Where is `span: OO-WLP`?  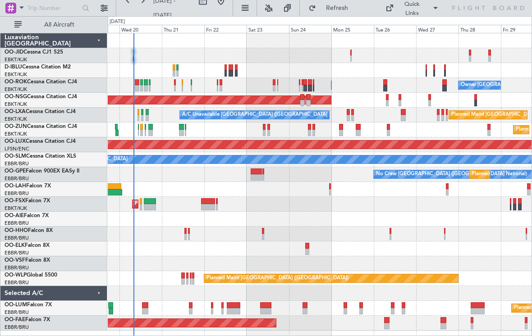
span: OO-WLP is located at coordinates (15, 275).